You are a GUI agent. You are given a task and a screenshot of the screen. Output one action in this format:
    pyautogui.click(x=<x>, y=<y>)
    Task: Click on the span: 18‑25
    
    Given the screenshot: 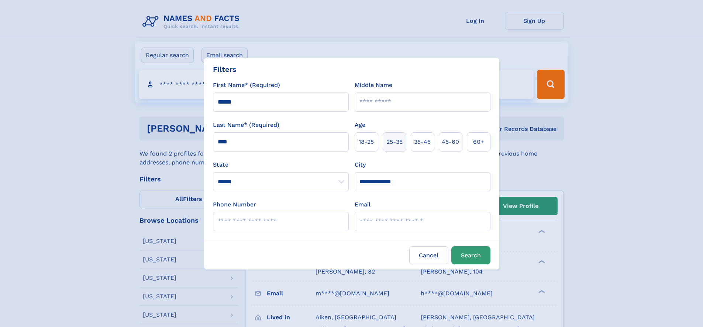 What is the action you would take?
    pyautogui.click(x=366, y=142)
    